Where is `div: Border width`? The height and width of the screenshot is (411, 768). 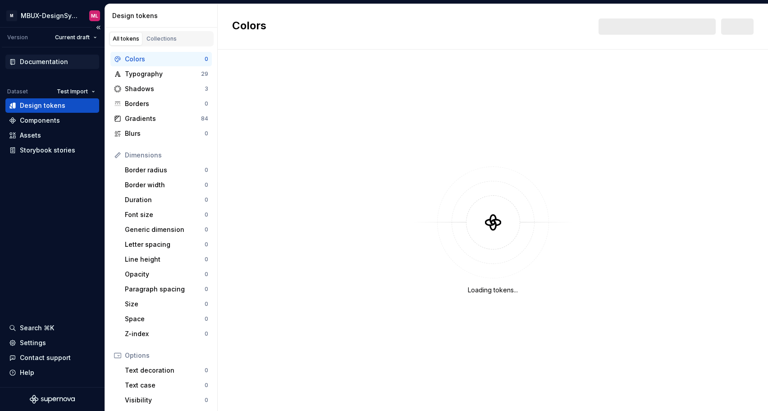
div: Border width is located at coordinates (165, 185).